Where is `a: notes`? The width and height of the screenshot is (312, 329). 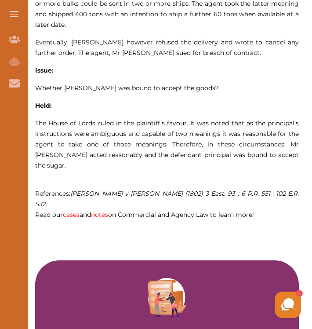
a: notes is located at coordinates (99, 215).